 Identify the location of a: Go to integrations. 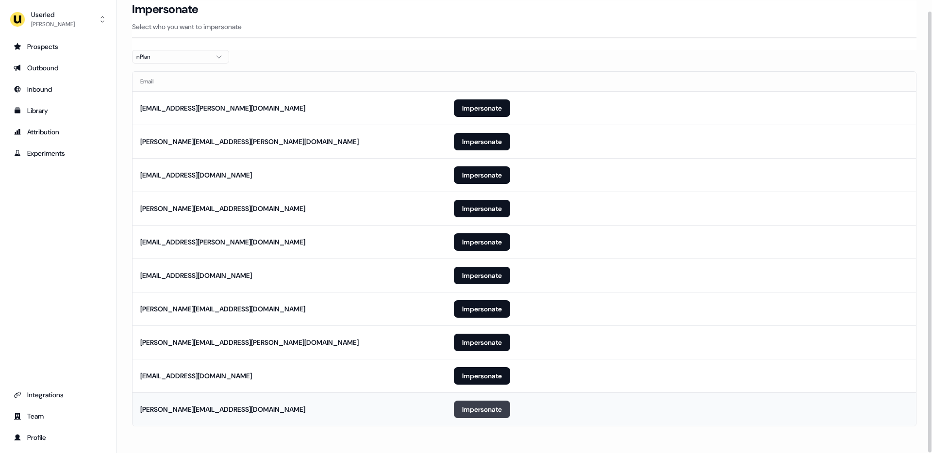
(58, 395).